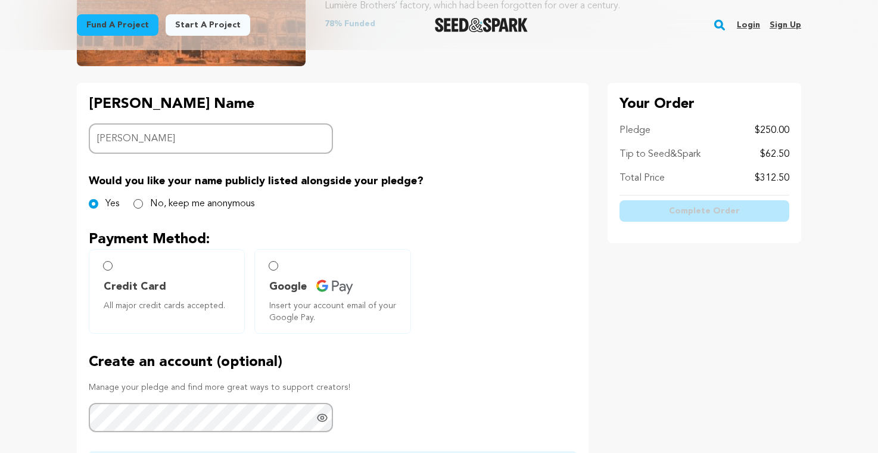 The height and width of the screenshot is (453, 878). What do you see at coordinates (642, 178) in the screenshot?
I see `p: Total Price` at bounding box center [642, 178].